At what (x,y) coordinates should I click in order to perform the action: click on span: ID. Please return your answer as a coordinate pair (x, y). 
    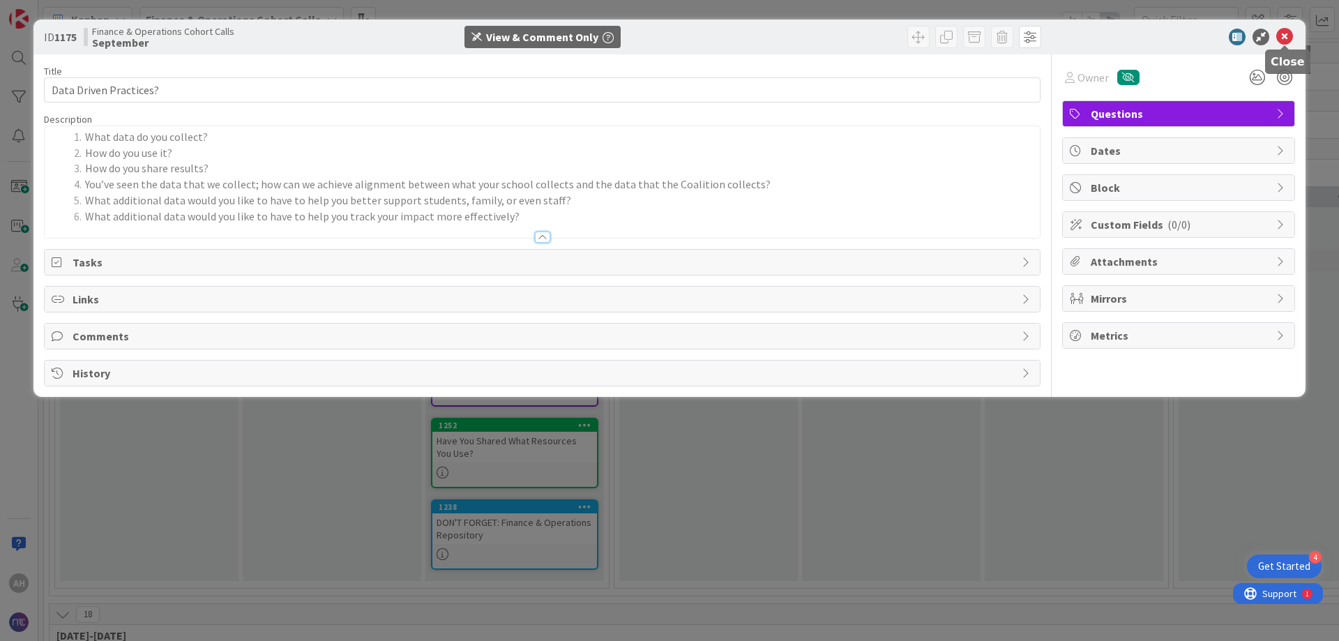
    Looking at the image, I should click on (60, 37).